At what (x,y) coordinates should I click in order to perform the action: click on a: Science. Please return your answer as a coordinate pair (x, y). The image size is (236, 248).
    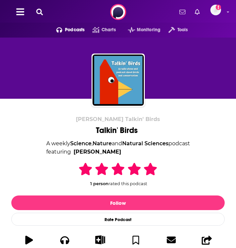
    Looking at the image, I should click on (81, 143).